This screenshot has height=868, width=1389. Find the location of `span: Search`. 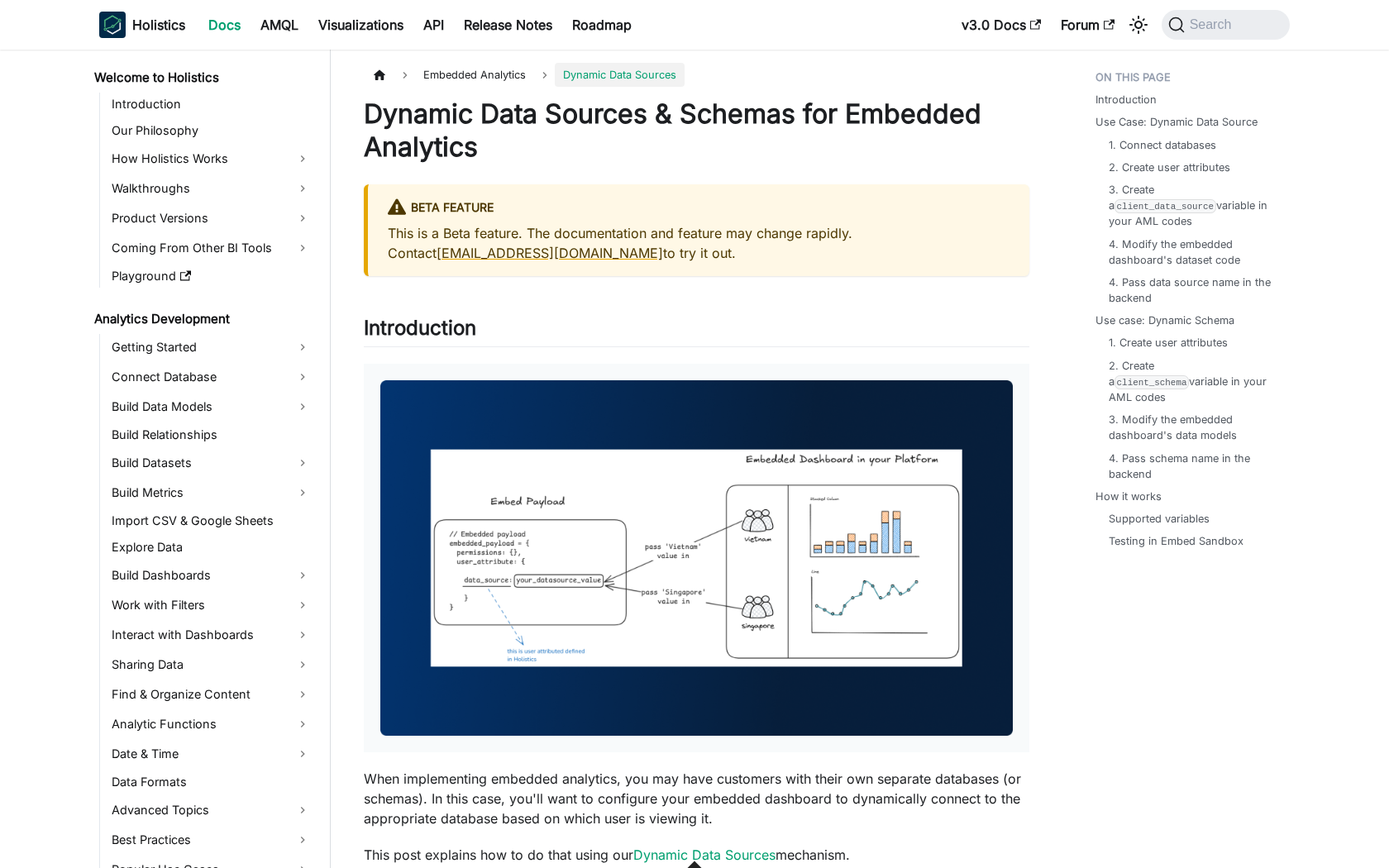

span: Search is located at coordinates (1213, 25).